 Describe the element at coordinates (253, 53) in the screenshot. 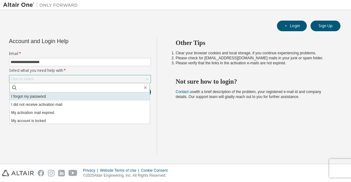

I see `li: Clear your browser cookies and local storage, if you continue experiencing problems.` at that location.